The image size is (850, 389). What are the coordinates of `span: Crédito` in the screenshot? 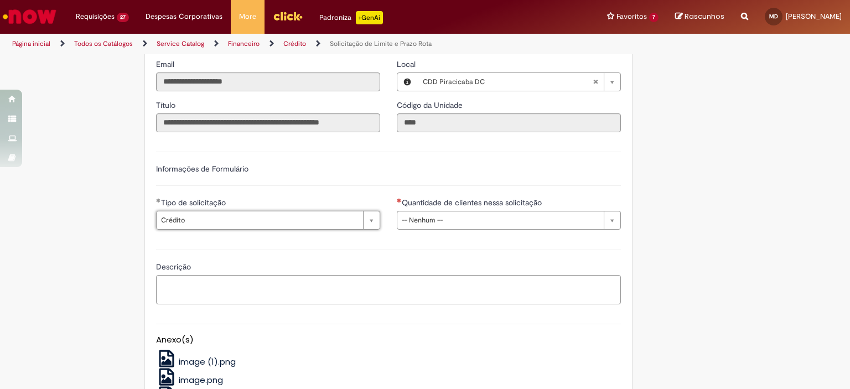 It's located at (259, 220).